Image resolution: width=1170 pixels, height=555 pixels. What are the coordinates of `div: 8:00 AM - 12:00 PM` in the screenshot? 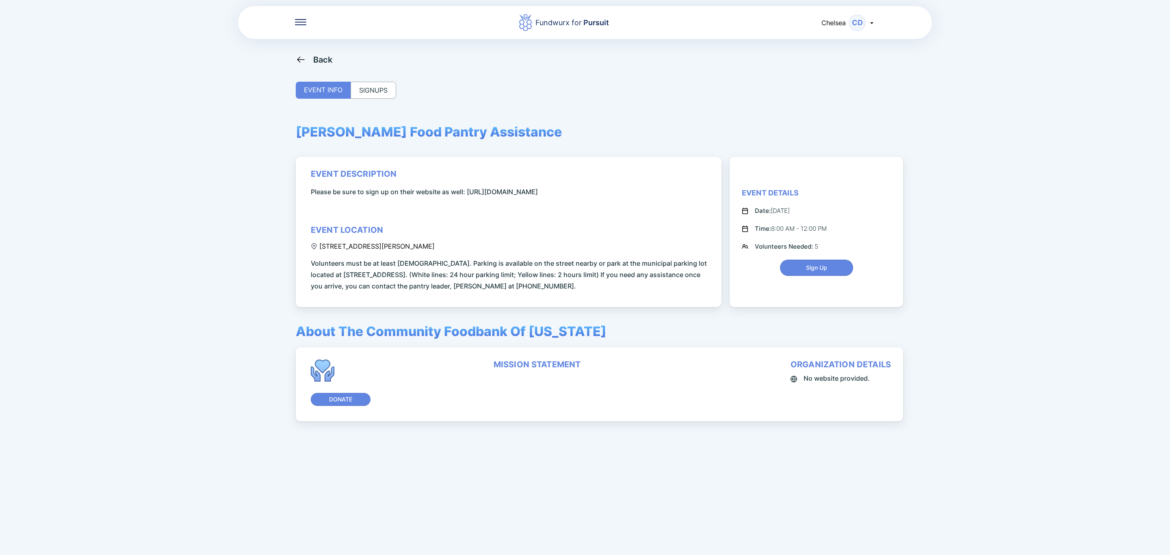 It's located at (791, 229).